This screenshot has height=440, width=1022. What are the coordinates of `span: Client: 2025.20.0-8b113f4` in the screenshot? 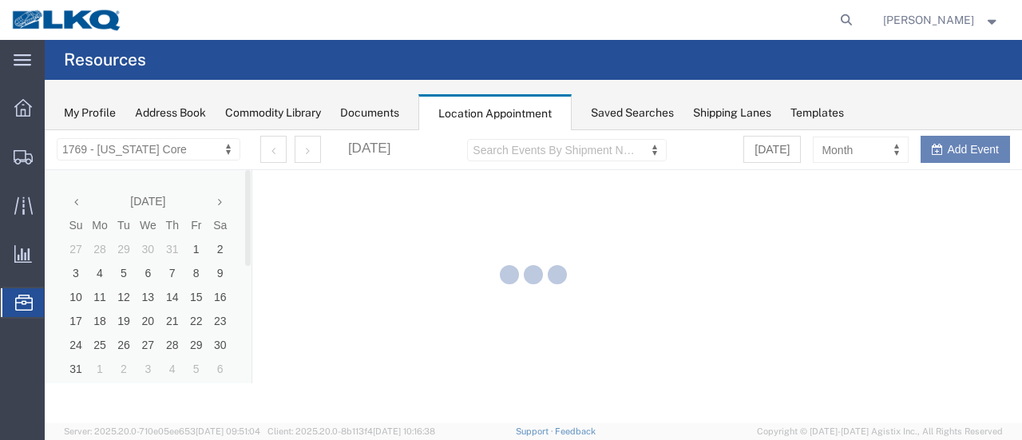 It's located at (351, 431).